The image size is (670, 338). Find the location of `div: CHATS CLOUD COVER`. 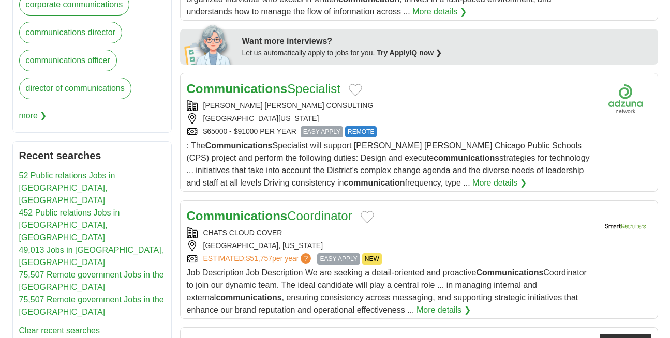

div: CHATS CLOUD COVER is located at coordinates (389, 233).